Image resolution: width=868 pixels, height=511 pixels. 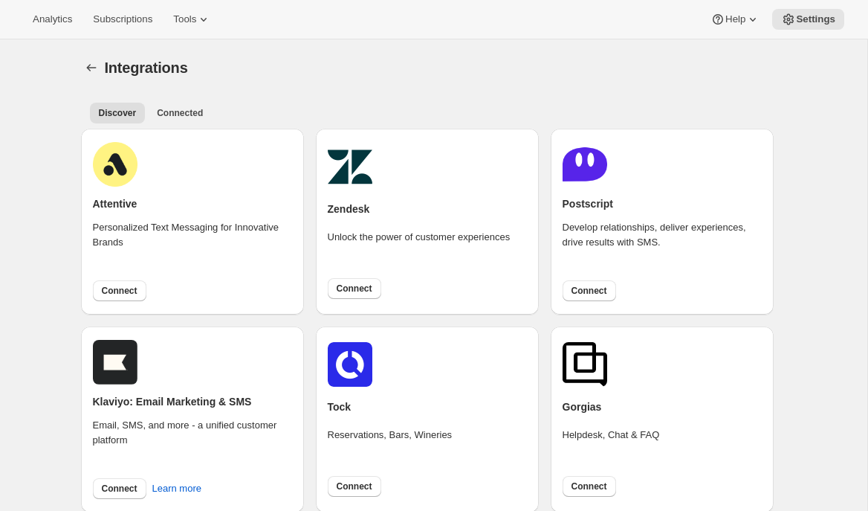 What do you see at coordinates (117, 113) in the screenshot?
I see `button: All customers` at bounding box center [117, 113].